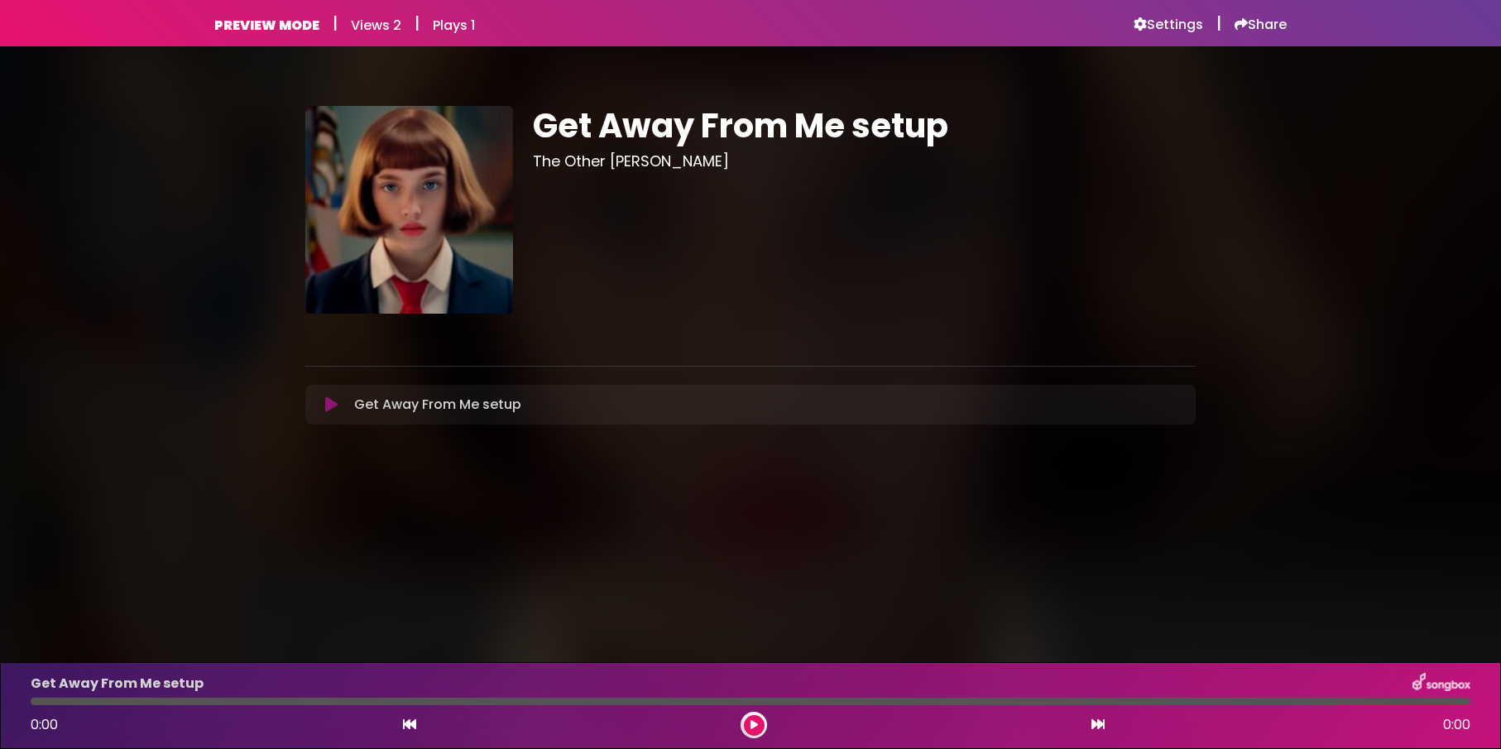  Describe the element at coordinates (1260, 25) in the screenshot. I see `h6: Share` at that location.